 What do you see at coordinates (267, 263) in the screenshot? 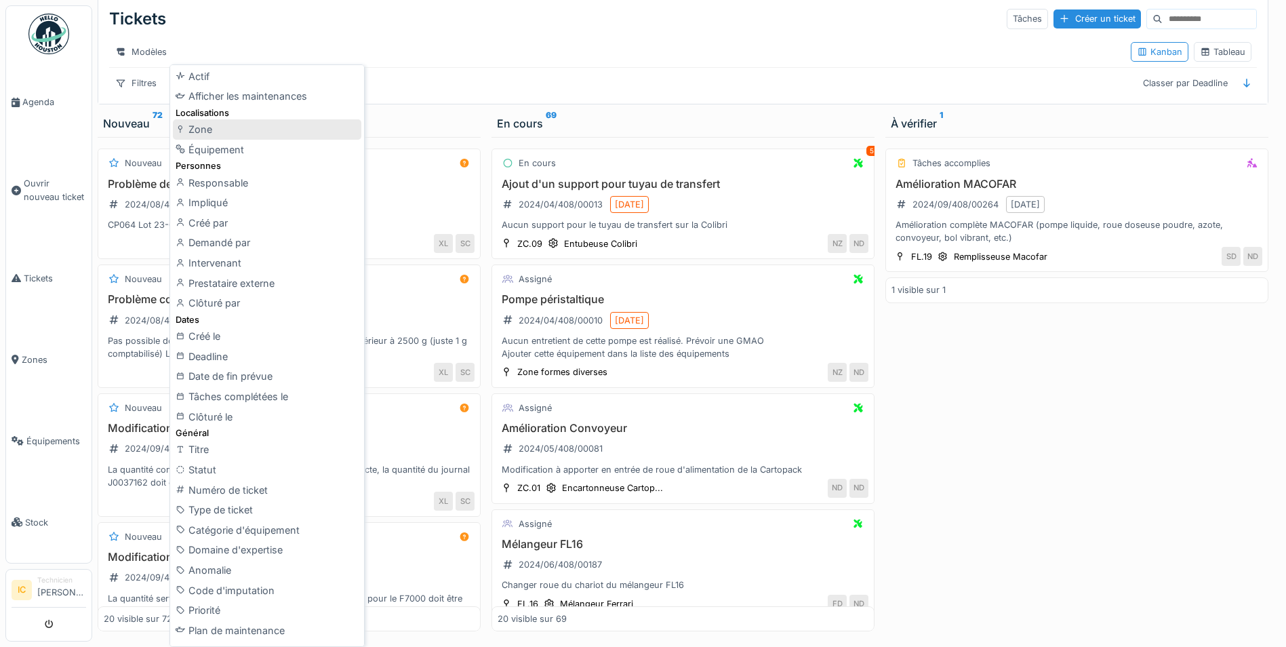
I see `div: Intervenant` at bounding box center [267, 263].